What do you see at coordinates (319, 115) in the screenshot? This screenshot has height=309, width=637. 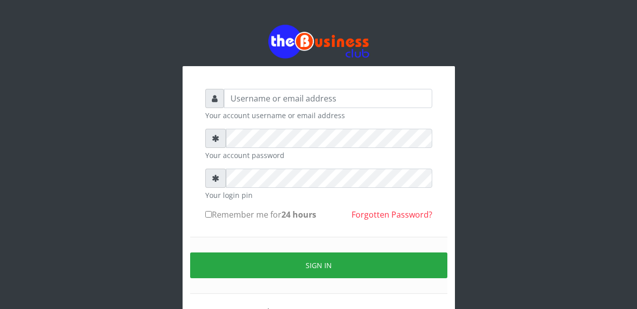 I see `small: Your account username or email address` at bounding box center [319, 115].